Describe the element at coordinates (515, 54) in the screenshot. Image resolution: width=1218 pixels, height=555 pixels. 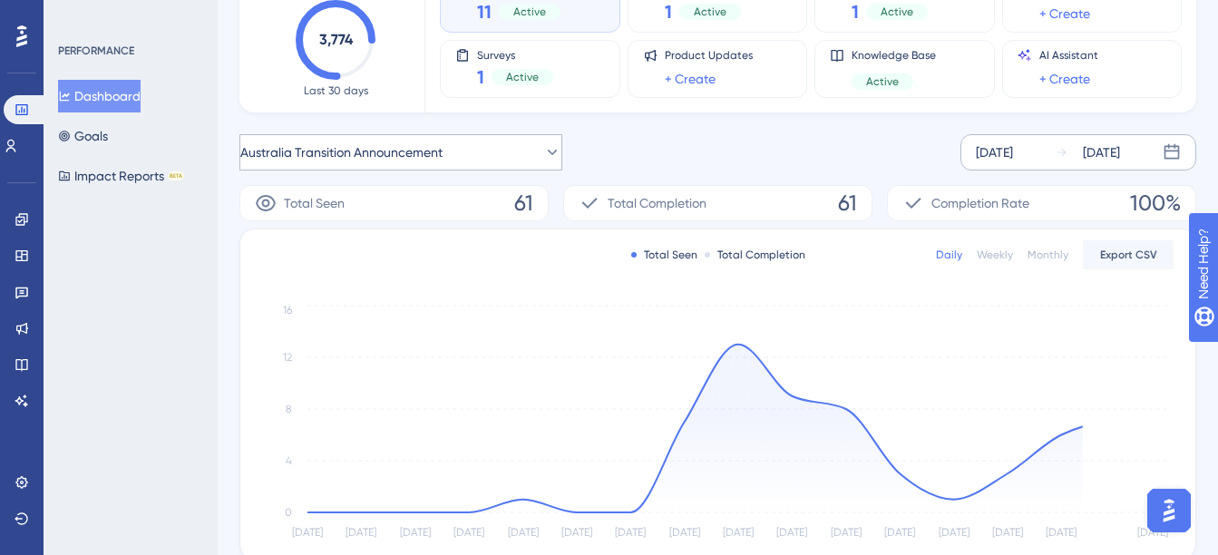
I see `span: Surveys` at that location.